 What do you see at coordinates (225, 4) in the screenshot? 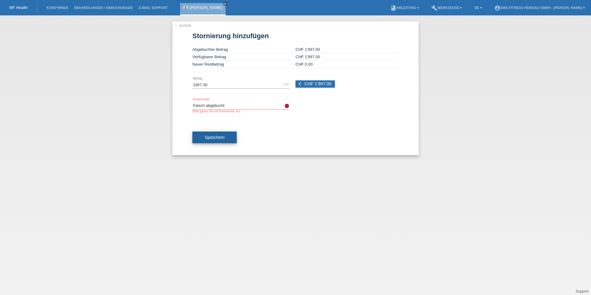
I see `a: close` at bounding box center [225, 4].